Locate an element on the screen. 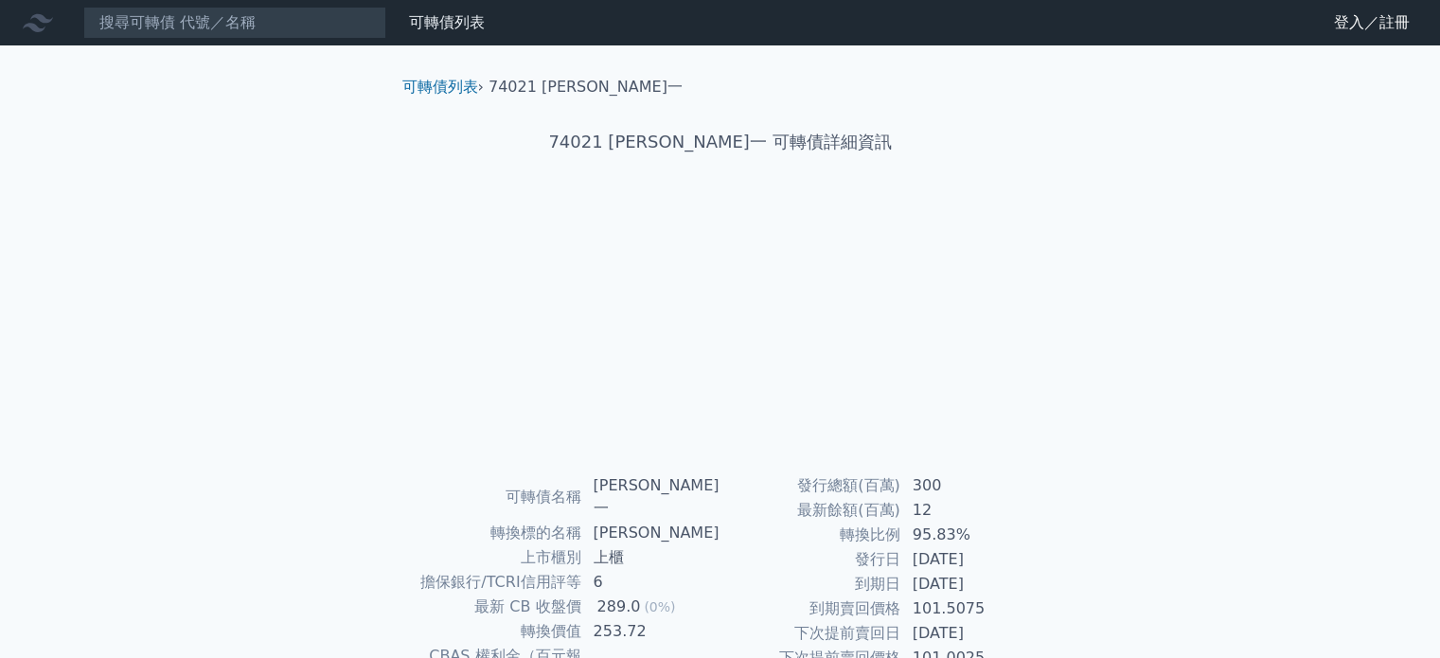  td: 轉換標的名稱 is located at coordinates (496, 533).